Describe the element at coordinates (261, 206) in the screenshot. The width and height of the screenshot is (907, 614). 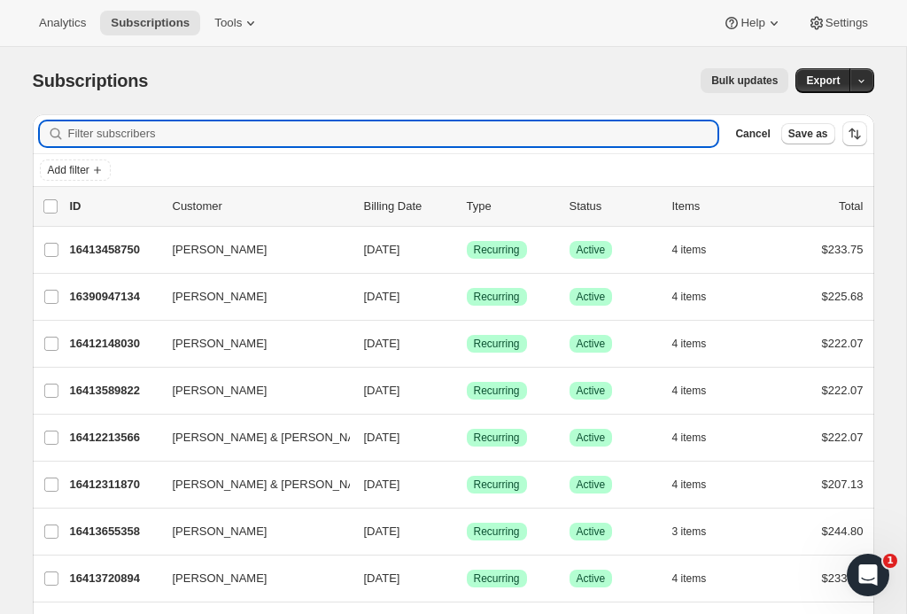
I see `p: Customer` at that location.